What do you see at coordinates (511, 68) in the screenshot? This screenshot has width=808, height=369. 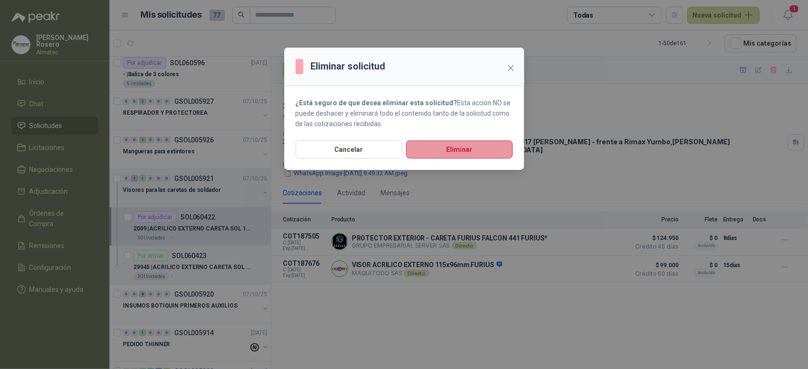 I see `span: close` at bounding box center [511, 68].